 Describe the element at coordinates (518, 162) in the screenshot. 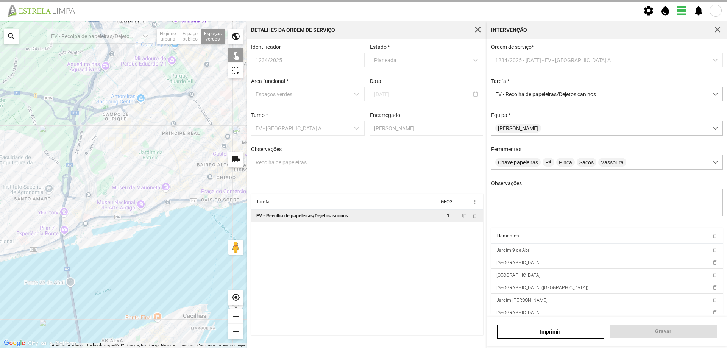

I see `span: Chave papeleiras` at that location.